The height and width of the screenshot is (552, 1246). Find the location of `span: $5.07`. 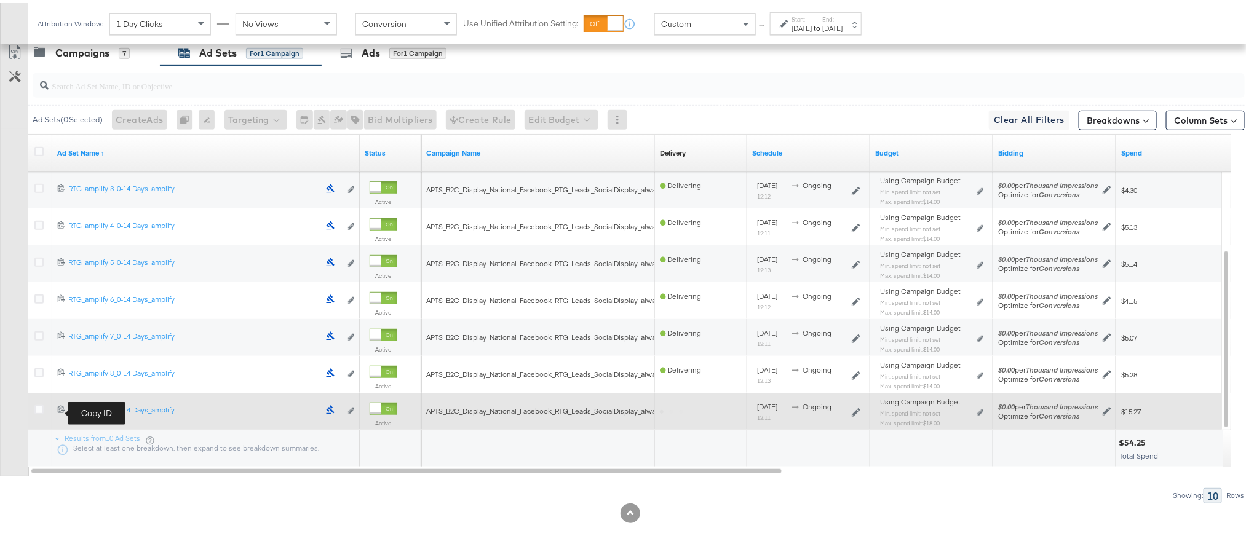

span: $5.07 is located at coordinates (1175, 335).